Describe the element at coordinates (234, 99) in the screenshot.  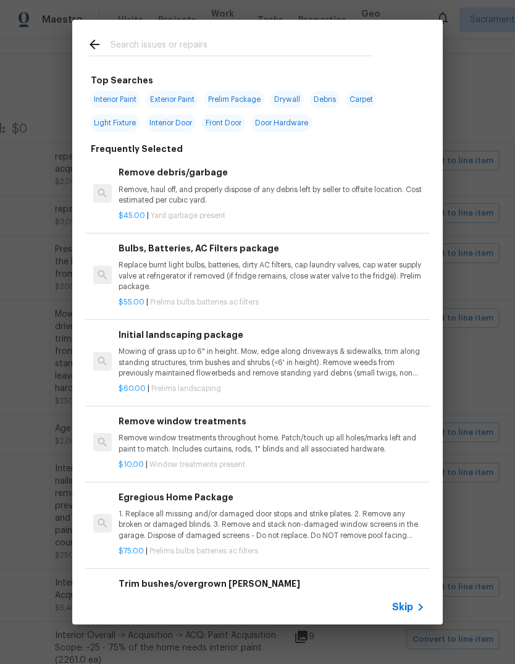
I see `span: Prelim Package` at that location.